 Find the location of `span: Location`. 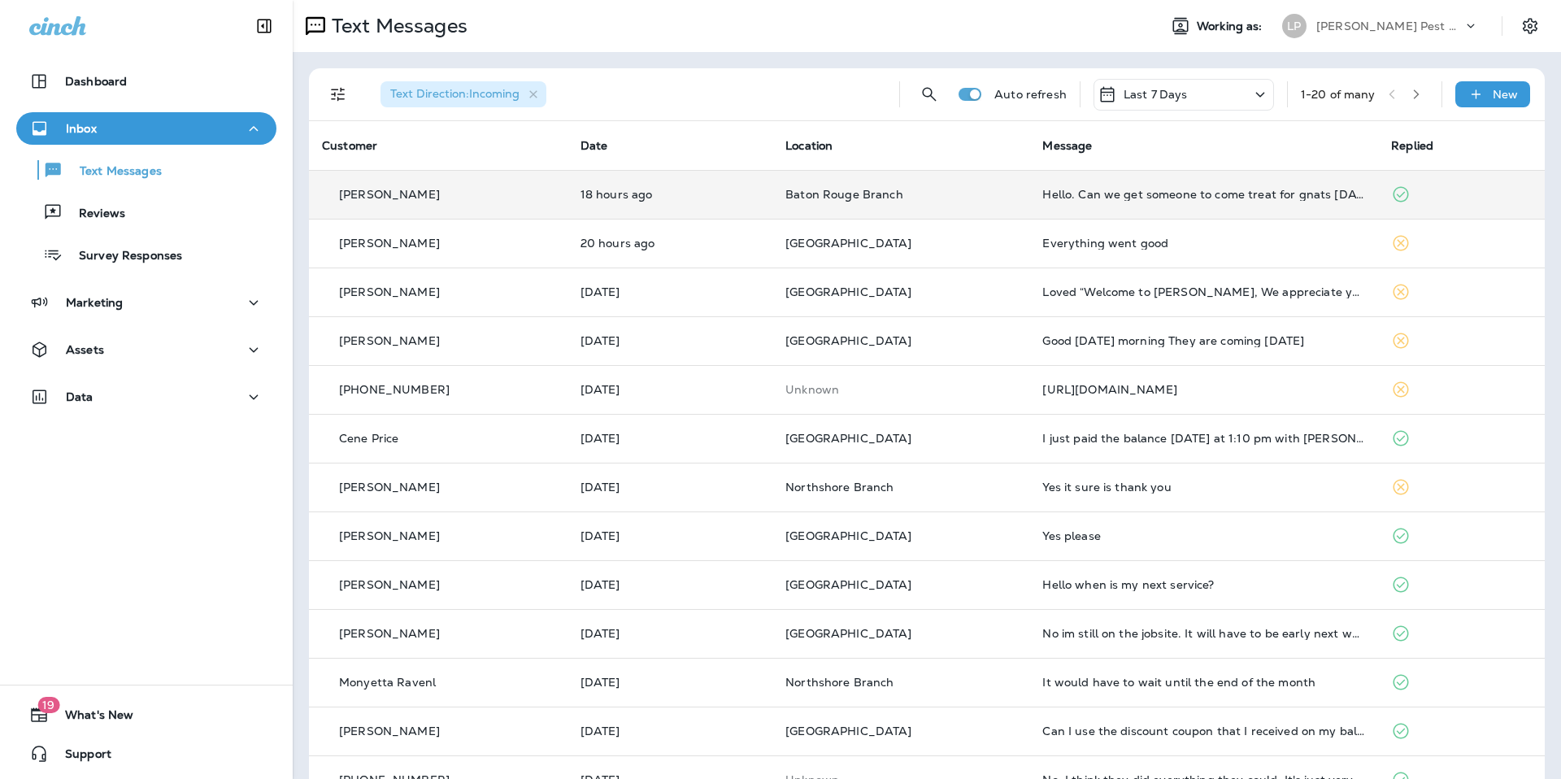

span: Location is located at coordinates (809, 146).